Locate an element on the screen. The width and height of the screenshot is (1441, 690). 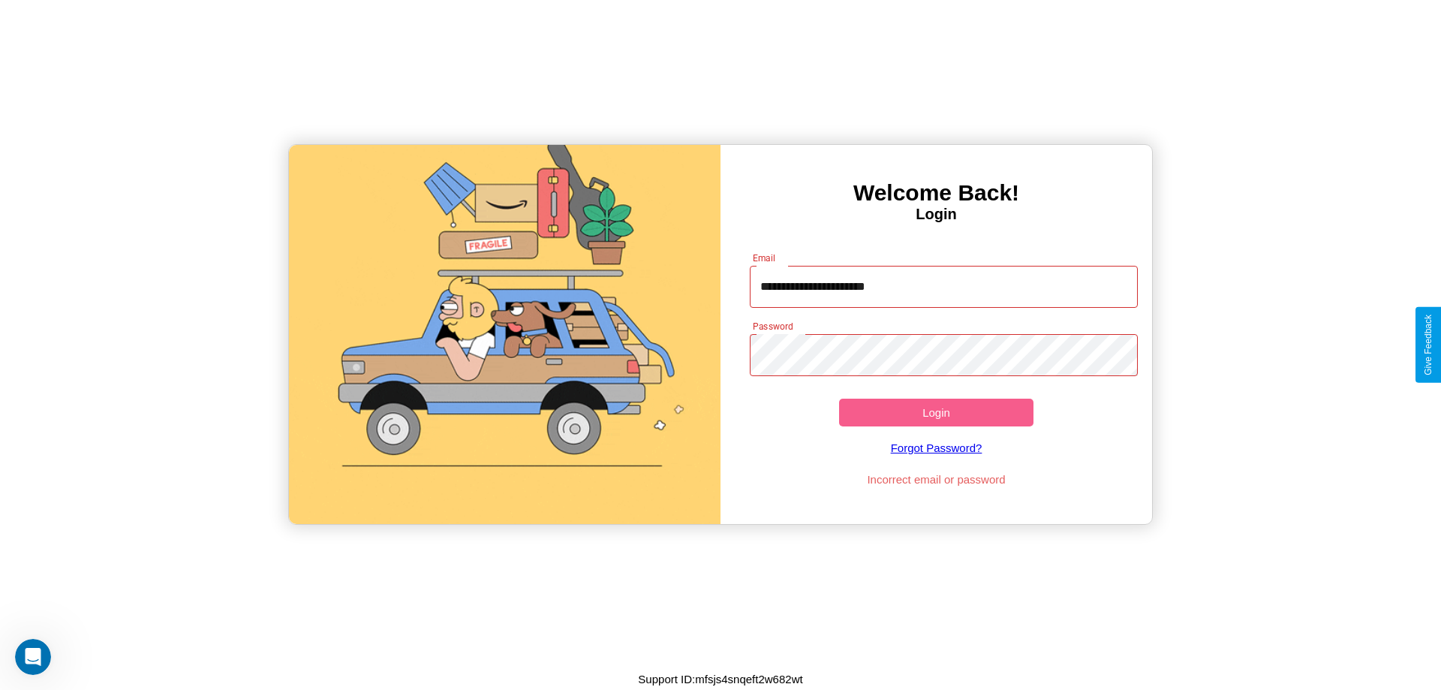
button: Login is located at coordinates (936, 412).